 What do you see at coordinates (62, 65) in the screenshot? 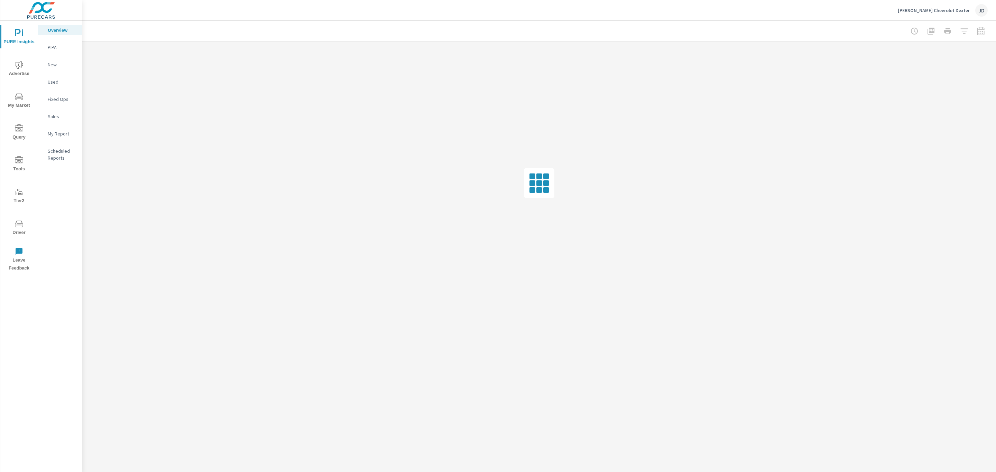
I see `p: New` at bounding box center [62, 65].